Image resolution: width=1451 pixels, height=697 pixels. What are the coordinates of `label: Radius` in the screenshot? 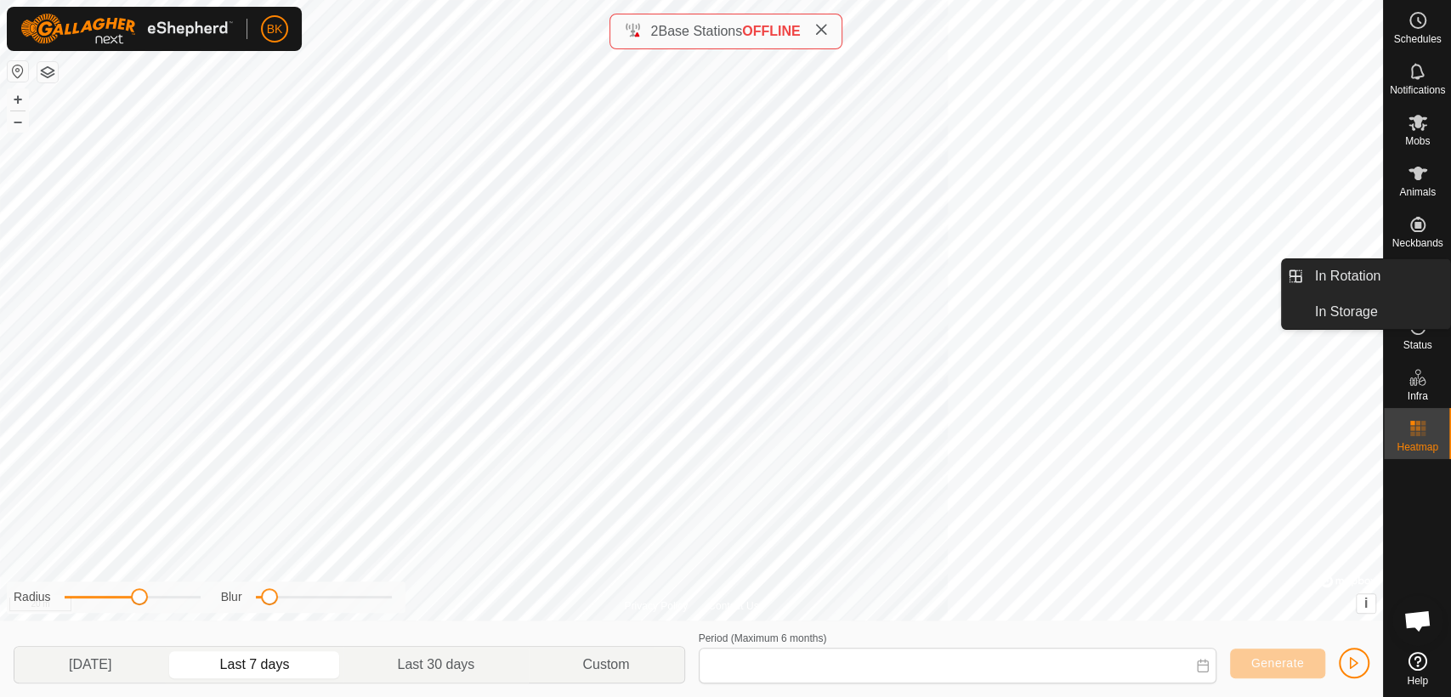 It's located at (32, 597).